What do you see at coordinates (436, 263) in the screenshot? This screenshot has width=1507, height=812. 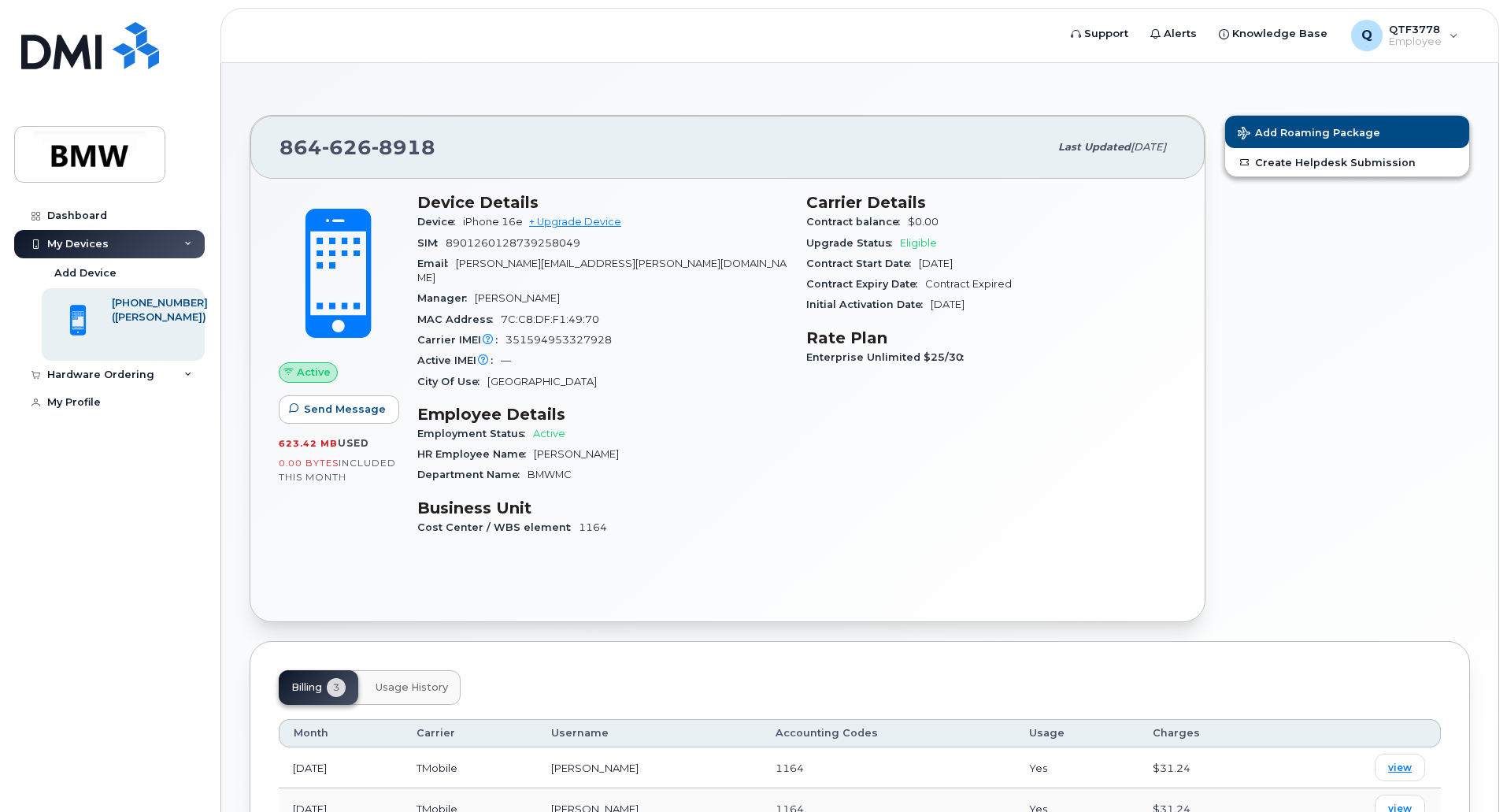 I see `span: Email` at bounding box center [436, 263].